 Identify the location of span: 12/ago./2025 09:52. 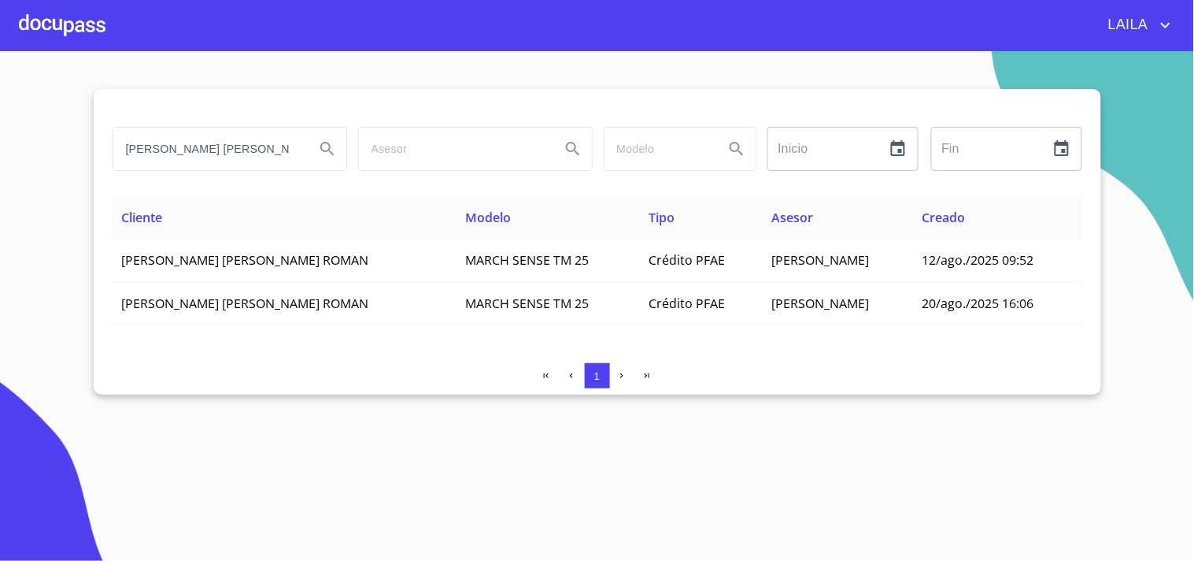
(979, 260).